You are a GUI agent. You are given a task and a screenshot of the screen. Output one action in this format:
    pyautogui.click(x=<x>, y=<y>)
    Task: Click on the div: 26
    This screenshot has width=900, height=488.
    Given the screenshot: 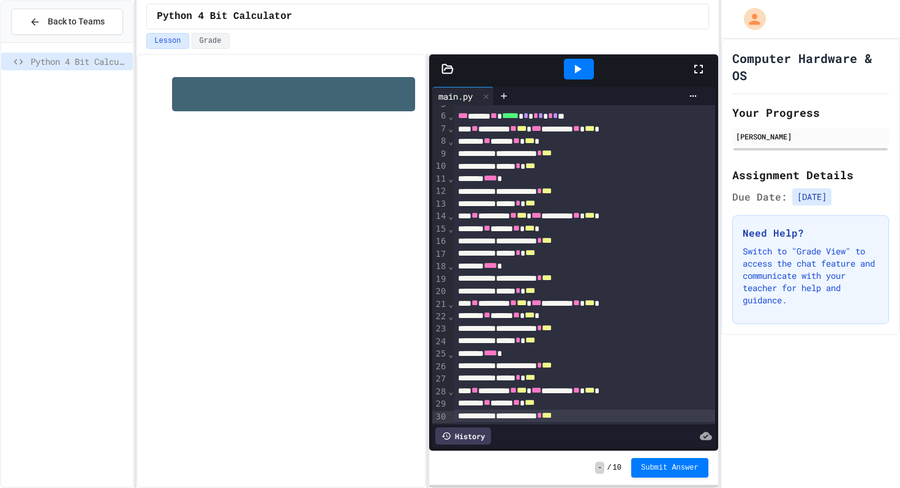 What is the action you would take?
    pyautogui.click(x=439, y=367)
    